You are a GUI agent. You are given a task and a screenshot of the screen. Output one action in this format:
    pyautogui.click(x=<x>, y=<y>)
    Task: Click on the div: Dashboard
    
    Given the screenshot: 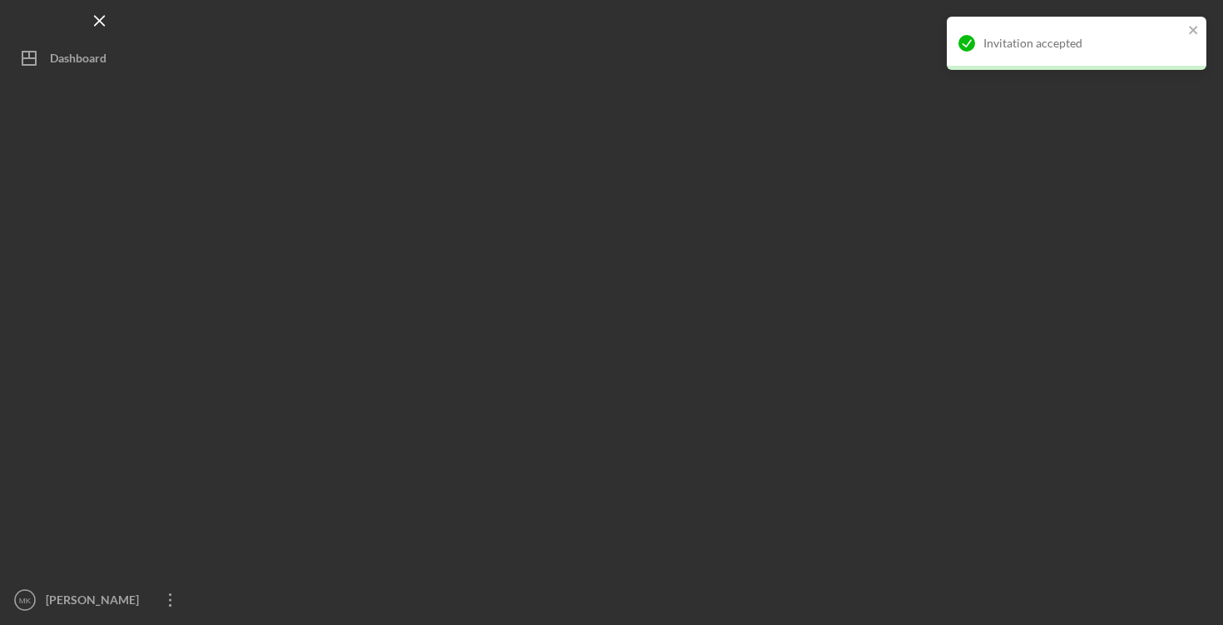 What is the action you would take?
    pyautogui.click(x=78, y=60)
    